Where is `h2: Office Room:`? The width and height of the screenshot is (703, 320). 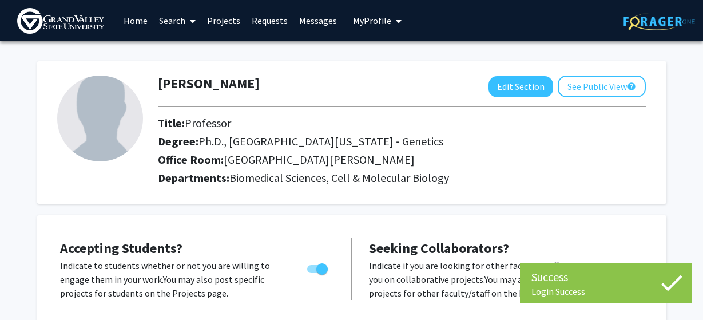 h2: Office Room: is located at coordinates (402, 160).